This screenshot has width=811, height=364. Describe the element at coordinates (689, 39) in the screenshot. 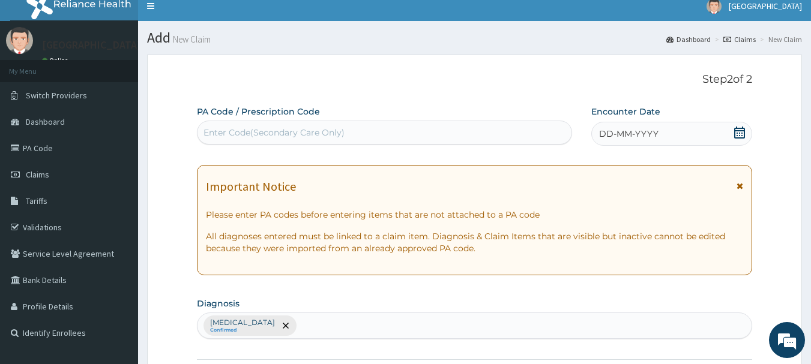

I see `a: Dashboard` at that location.